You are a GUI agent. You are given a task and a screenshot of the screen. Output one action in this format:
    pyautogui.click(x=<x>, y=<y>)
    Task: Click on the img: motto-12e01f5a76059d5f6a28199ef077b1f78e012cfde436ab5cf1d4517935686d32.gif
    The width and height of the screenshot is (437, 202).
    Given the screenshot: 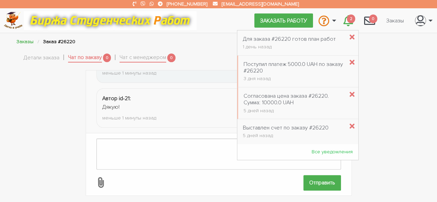 What is the action you would take?
    pyautogui.click(x=110, y=20)
    